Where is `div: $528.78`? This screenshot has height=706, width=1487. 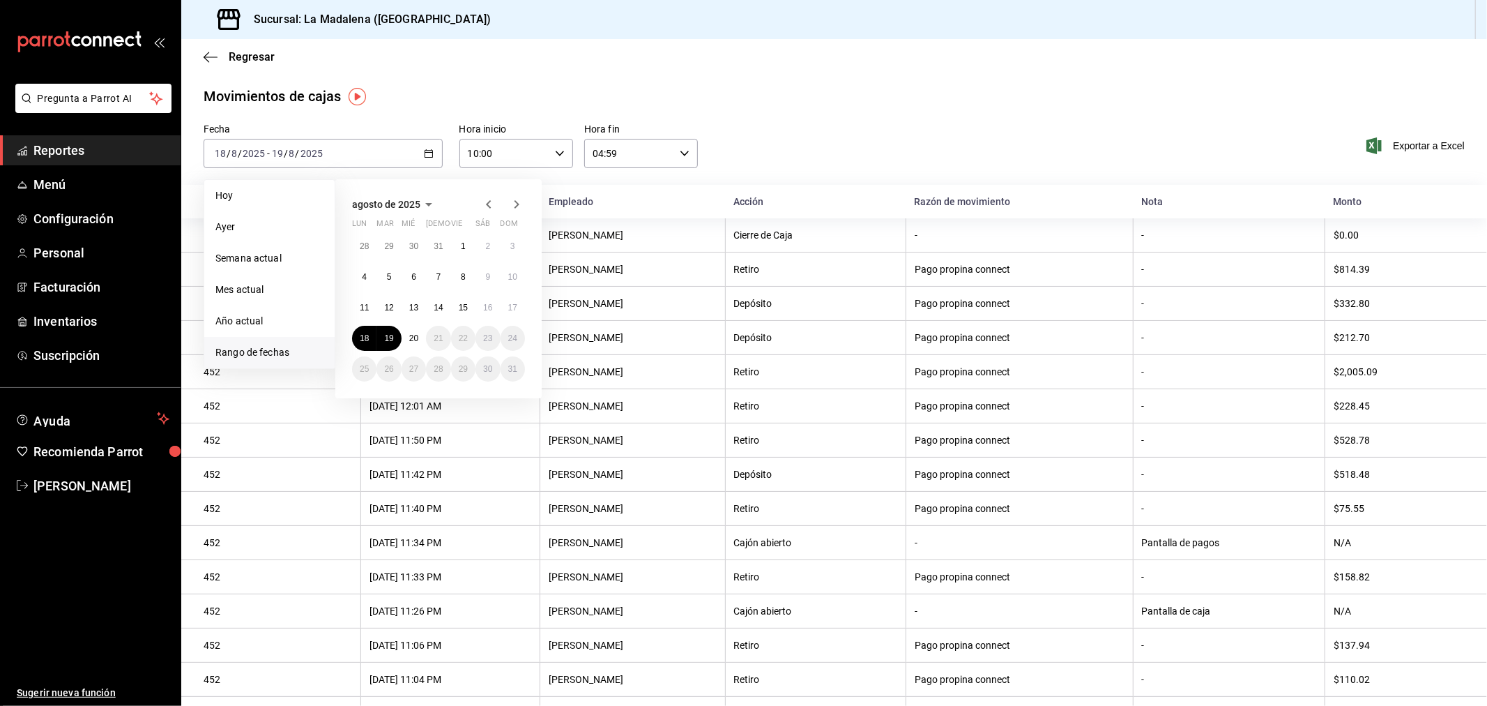 div: $528.78 is located at coordinates (1399, 440).